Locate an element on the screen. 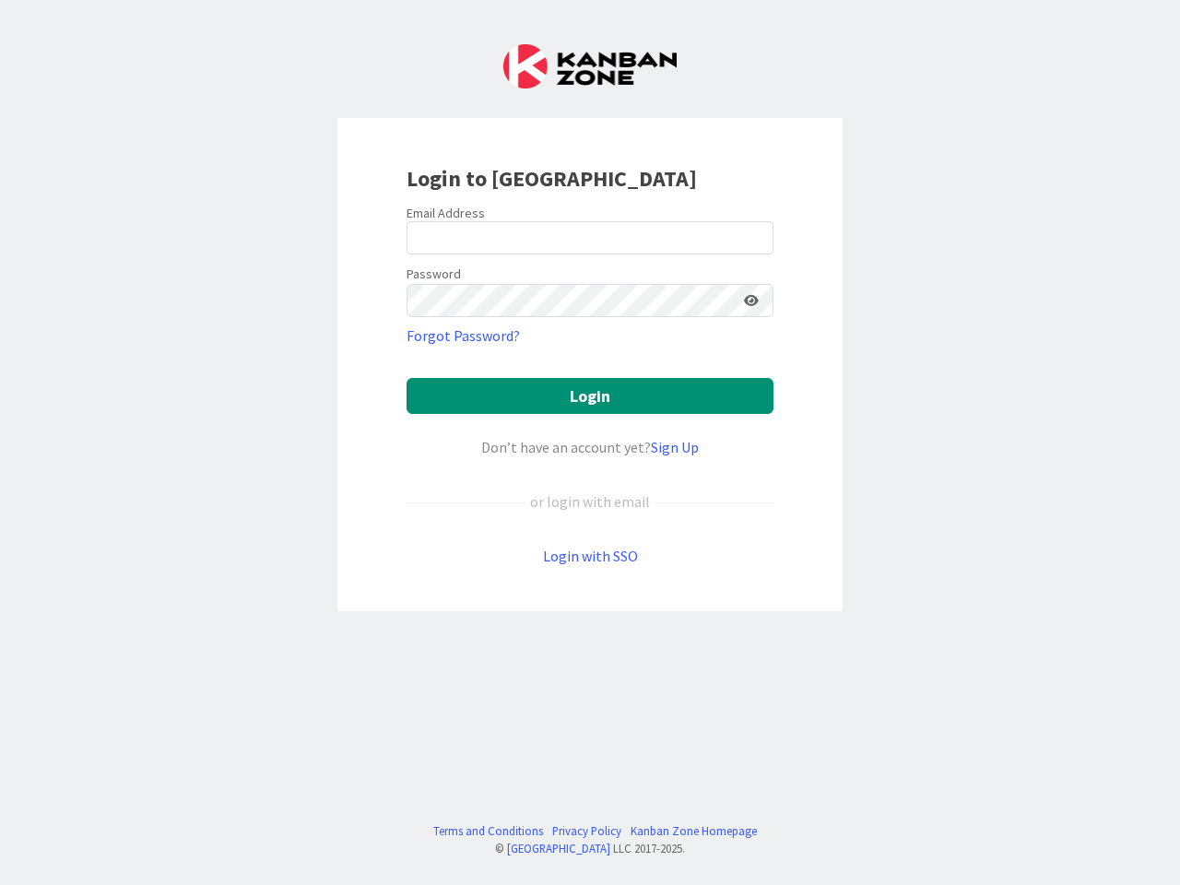  a: Terms and Conditions is located at coordinates (488, 831).